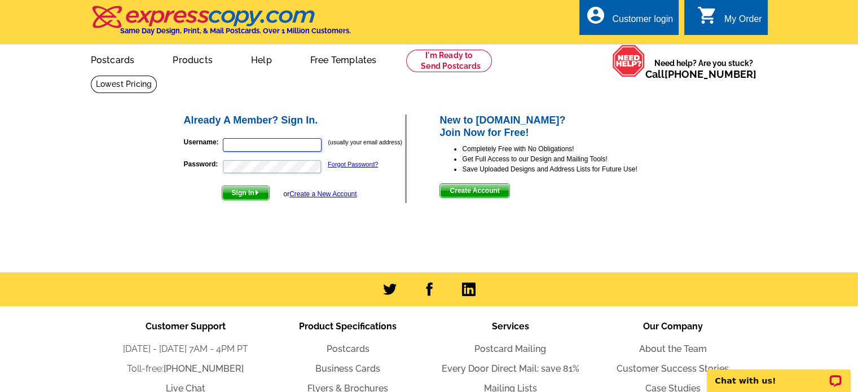 This screenshot has height=392, width=858. I want to click on li: Completely Free with No Obligations!, so click(568, 149).